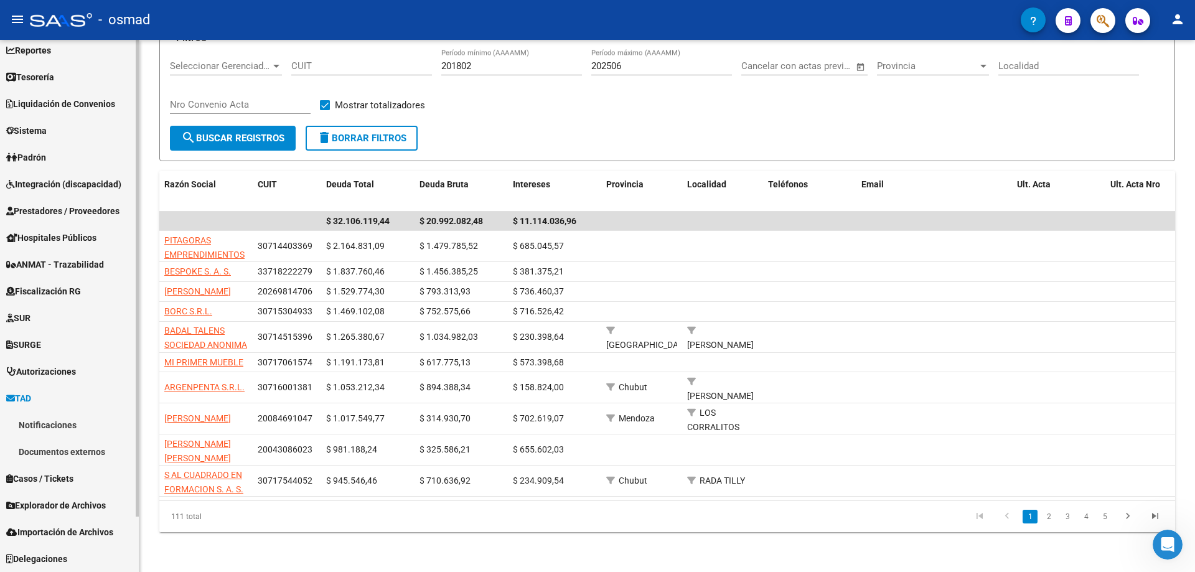  I want to click on span: $ 1.034.982,03, so click(449, 337).